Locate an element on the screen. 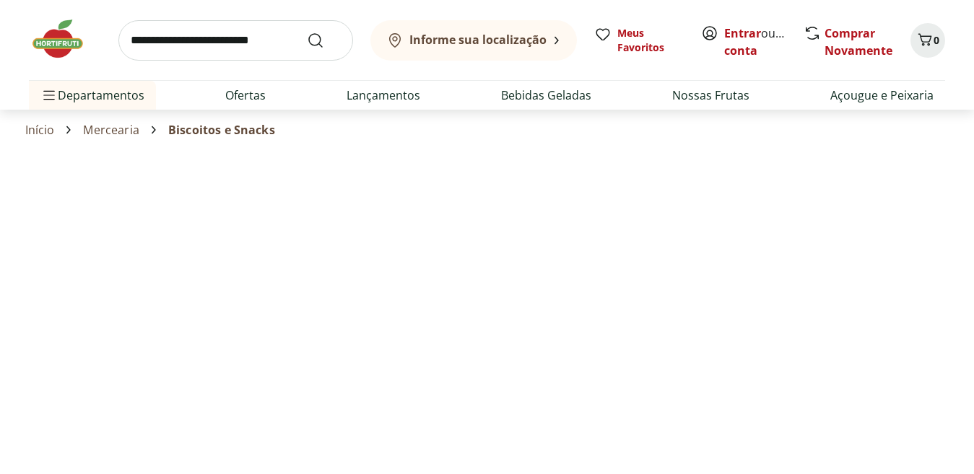  button: Menu is located at coordinates (49, 95).